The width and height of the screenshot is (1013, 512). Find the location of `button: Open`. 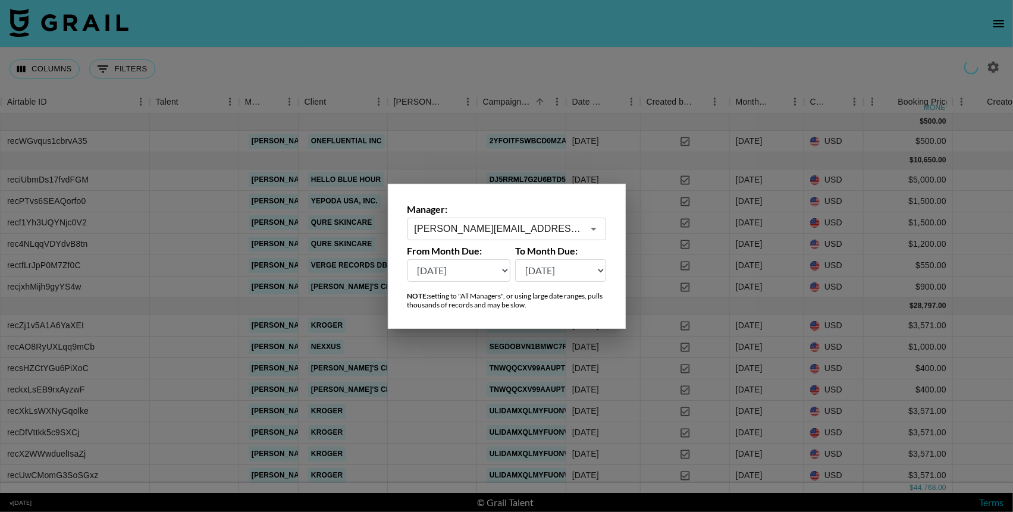

button: Open is located at coordinates (594, 229).